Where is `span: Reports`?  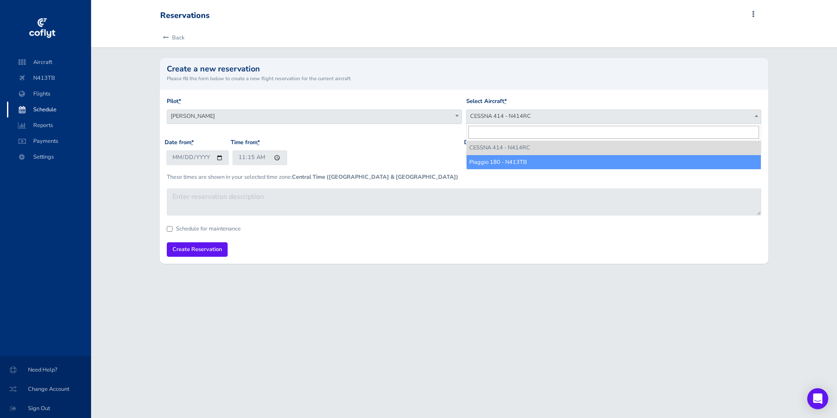 span: Reports is located at coordinates (49, 125).